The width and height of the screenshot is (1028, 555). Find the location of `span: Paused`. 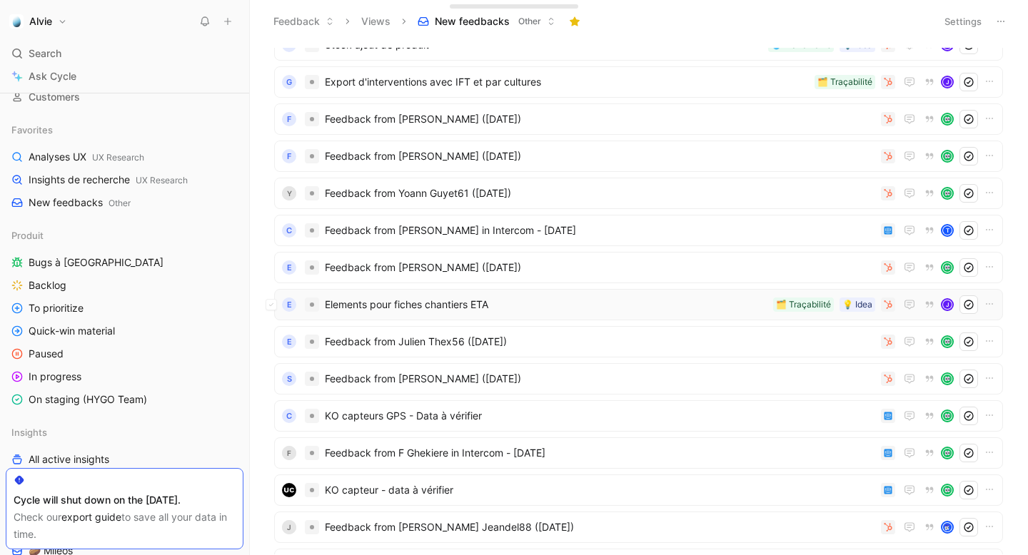

span: Paused is located at coordinates (46, 354).